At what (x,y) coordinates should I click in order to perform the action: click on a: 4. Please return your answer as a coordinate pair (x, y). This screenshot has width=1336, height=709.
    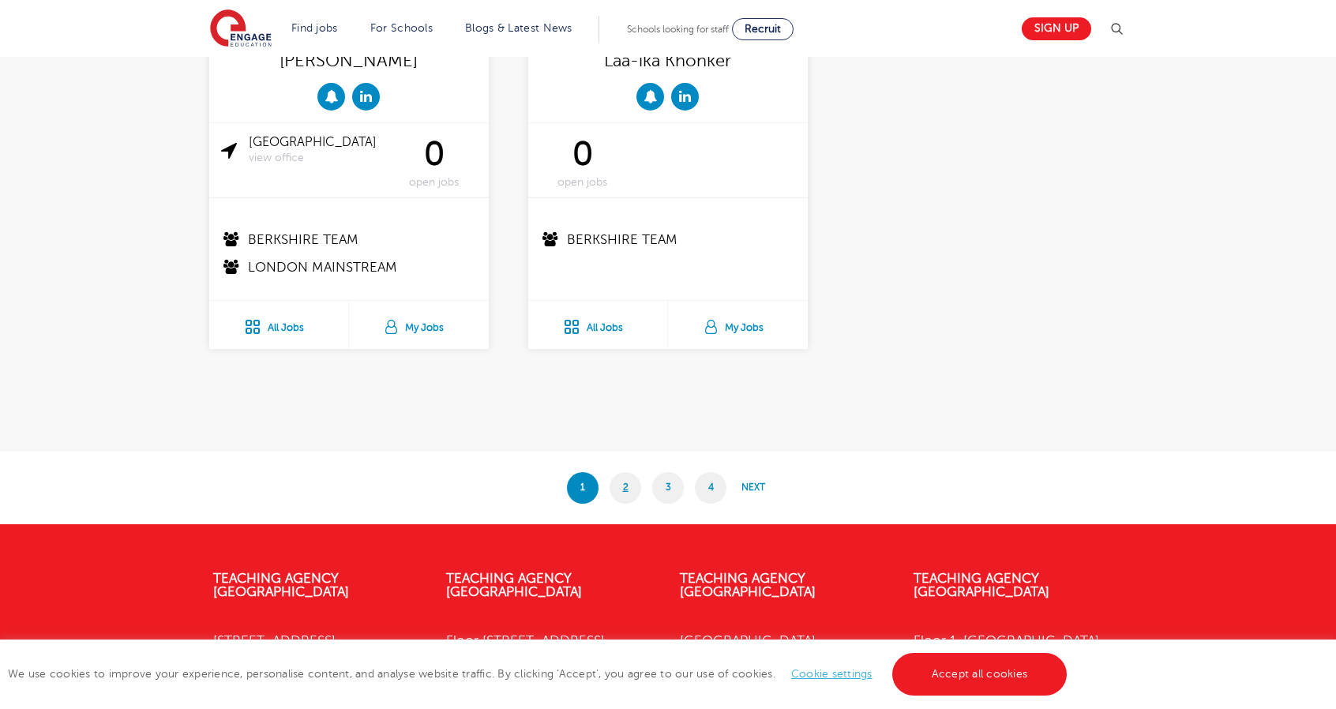
    Looking at the image, I should click on (710, 488).